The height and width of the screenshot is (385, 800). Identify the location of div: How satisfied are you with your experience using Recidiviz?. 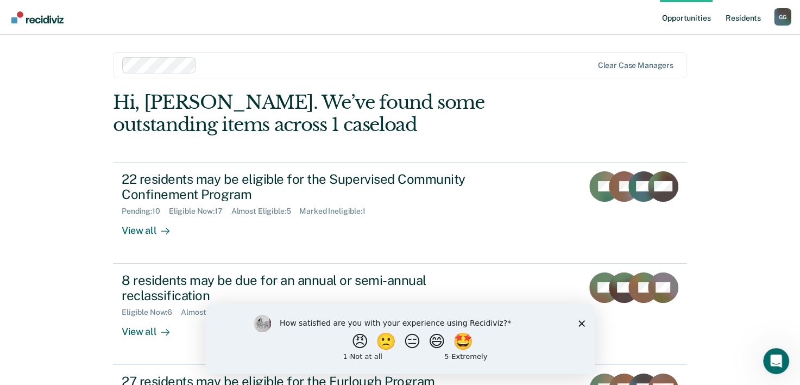
(199, 19).